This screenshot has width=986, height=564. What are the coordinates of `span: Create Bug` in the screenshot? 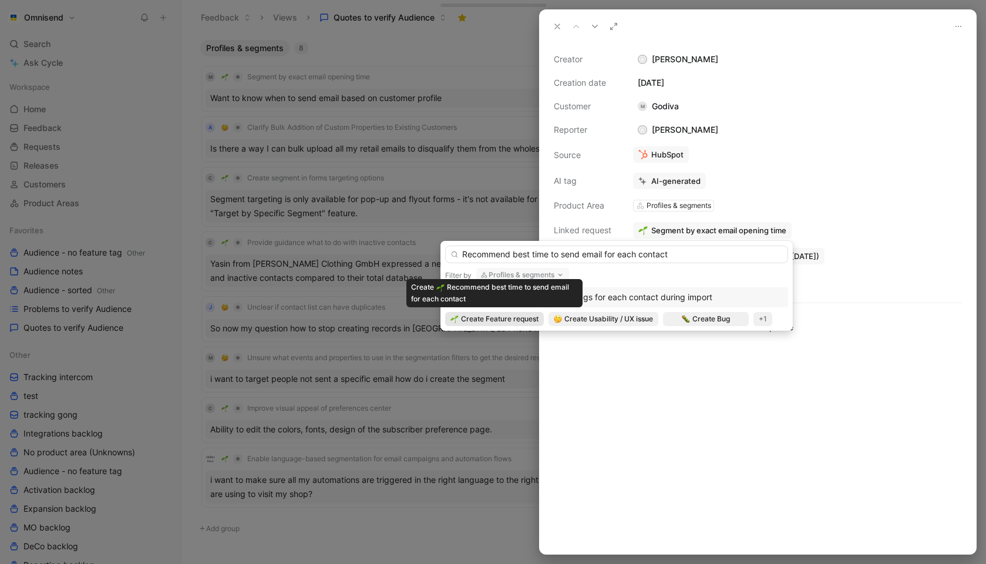 It's located at (711, 319).